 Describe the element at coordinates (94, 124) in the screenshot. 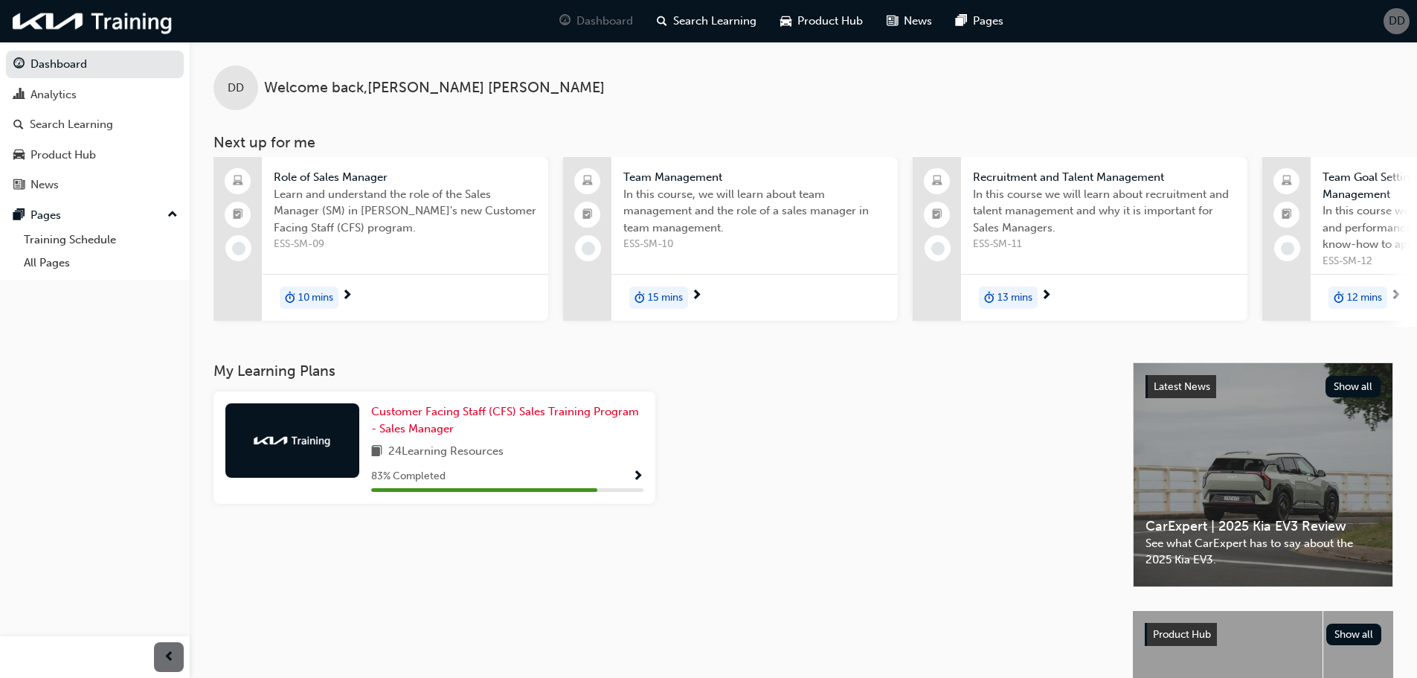

I see `a: Search Learning` at that location.